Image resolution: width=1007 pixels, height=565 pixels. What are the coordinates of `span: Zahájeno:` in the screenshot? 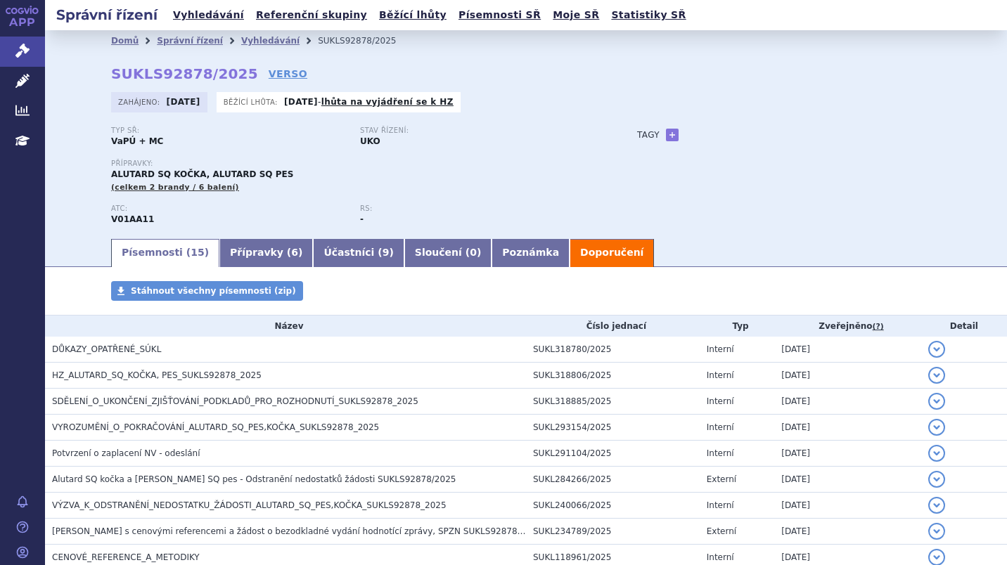 It's located at (140, 102).